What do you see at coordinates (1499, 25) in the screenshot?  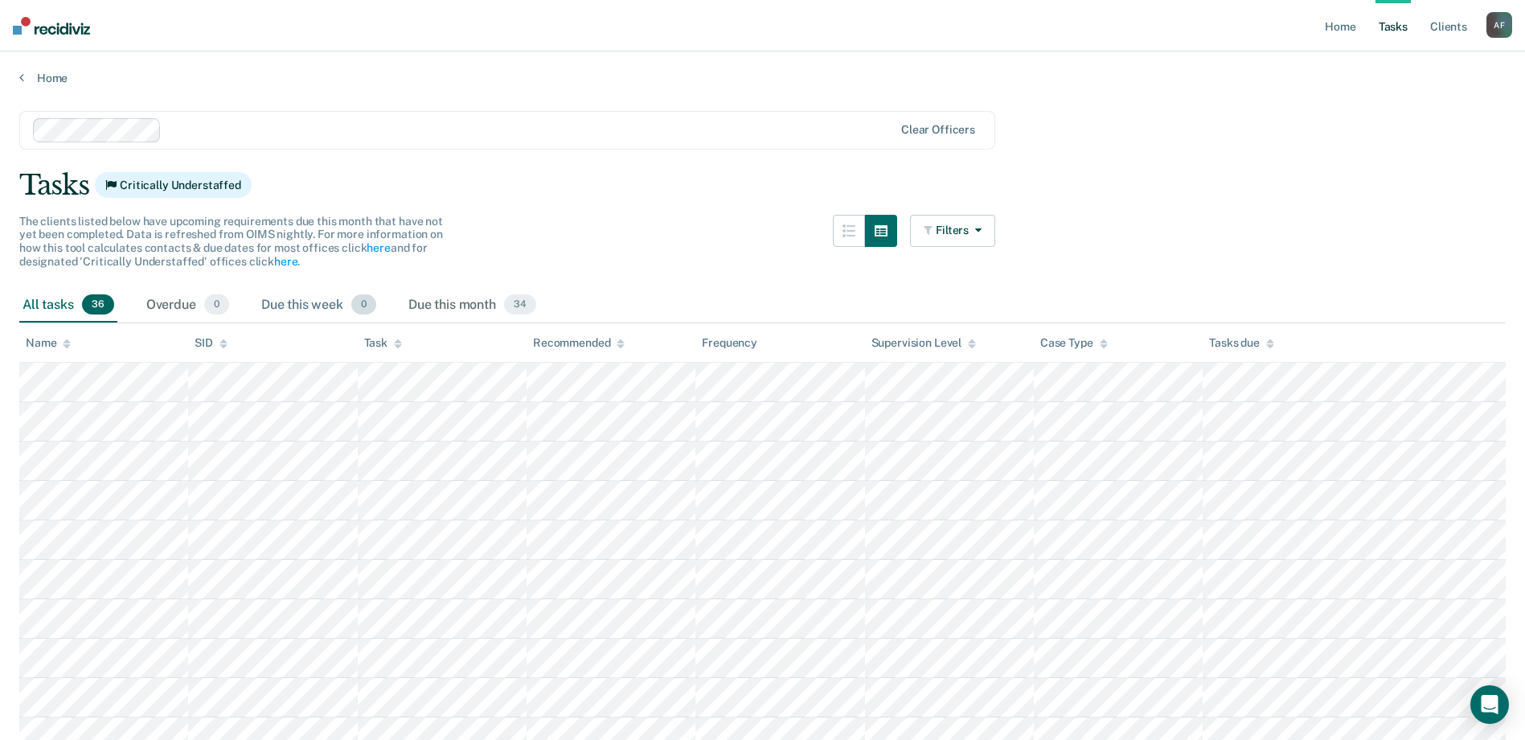 I see `button: AF` at bounding box center [1499, 25].